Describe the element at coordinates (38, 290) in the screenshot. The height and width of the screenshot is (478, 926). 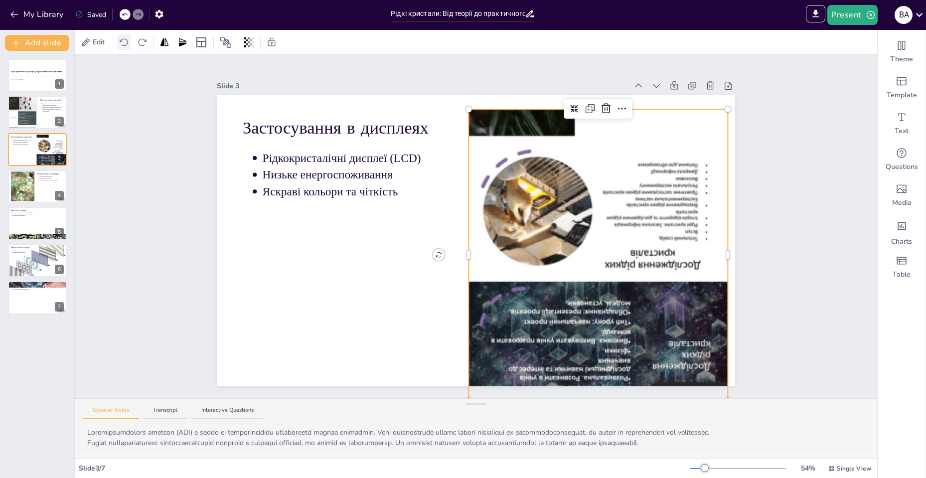
I see `p: Вплив на повсякденне життя` at that location.